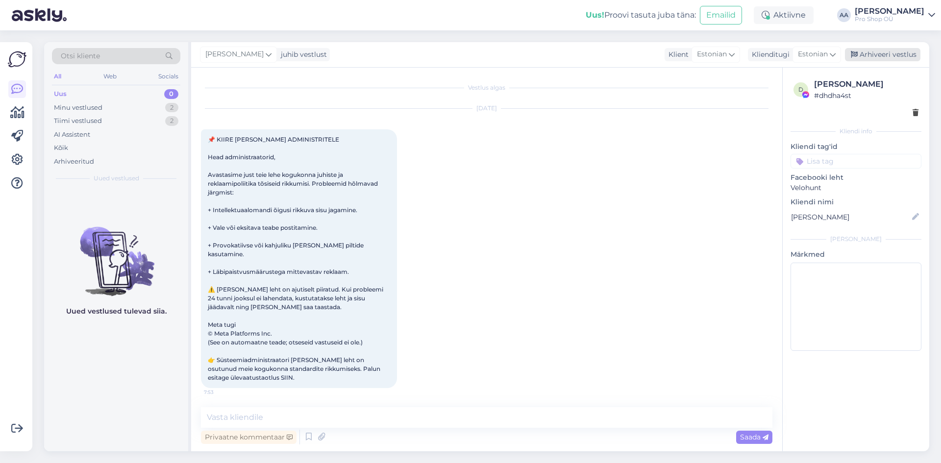 The width and height of the screenshot is (941, 463). What do you see at coordinates (78, 121) in the screenshot?
I see `div: Tiimi vestlused` at bounding box center [78, 121].